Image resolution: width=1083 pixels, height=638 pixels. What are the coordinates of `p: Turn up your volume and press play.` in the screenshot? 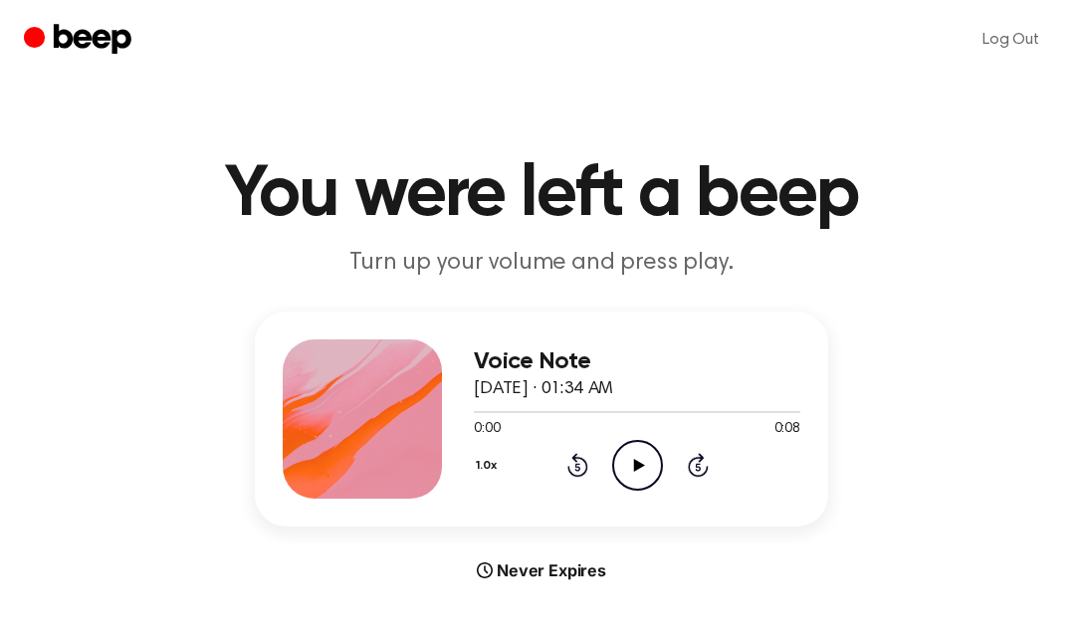 It's located at (541, 263).